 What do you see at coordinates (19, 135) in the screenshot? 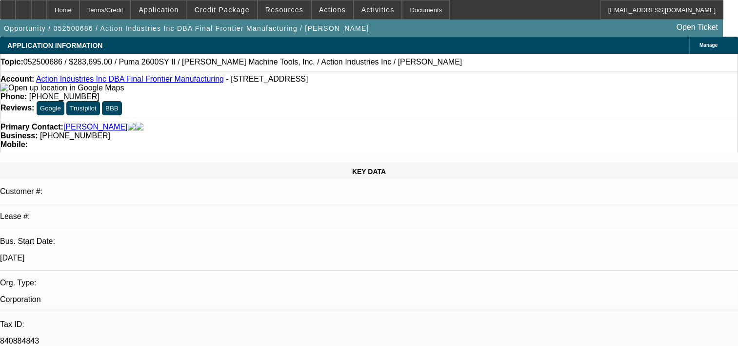
I see `strong: Business:` at bounding box center [19, 135].